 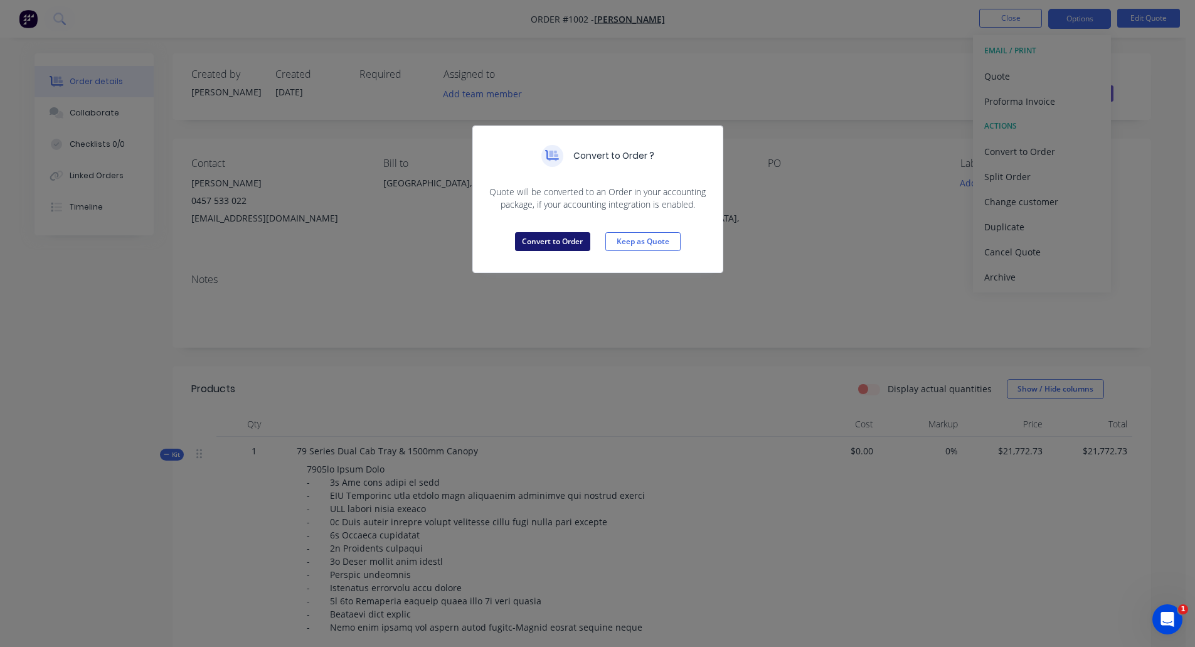 I want to click on h5: Convert to Order ?, so click(x=613, y=156).